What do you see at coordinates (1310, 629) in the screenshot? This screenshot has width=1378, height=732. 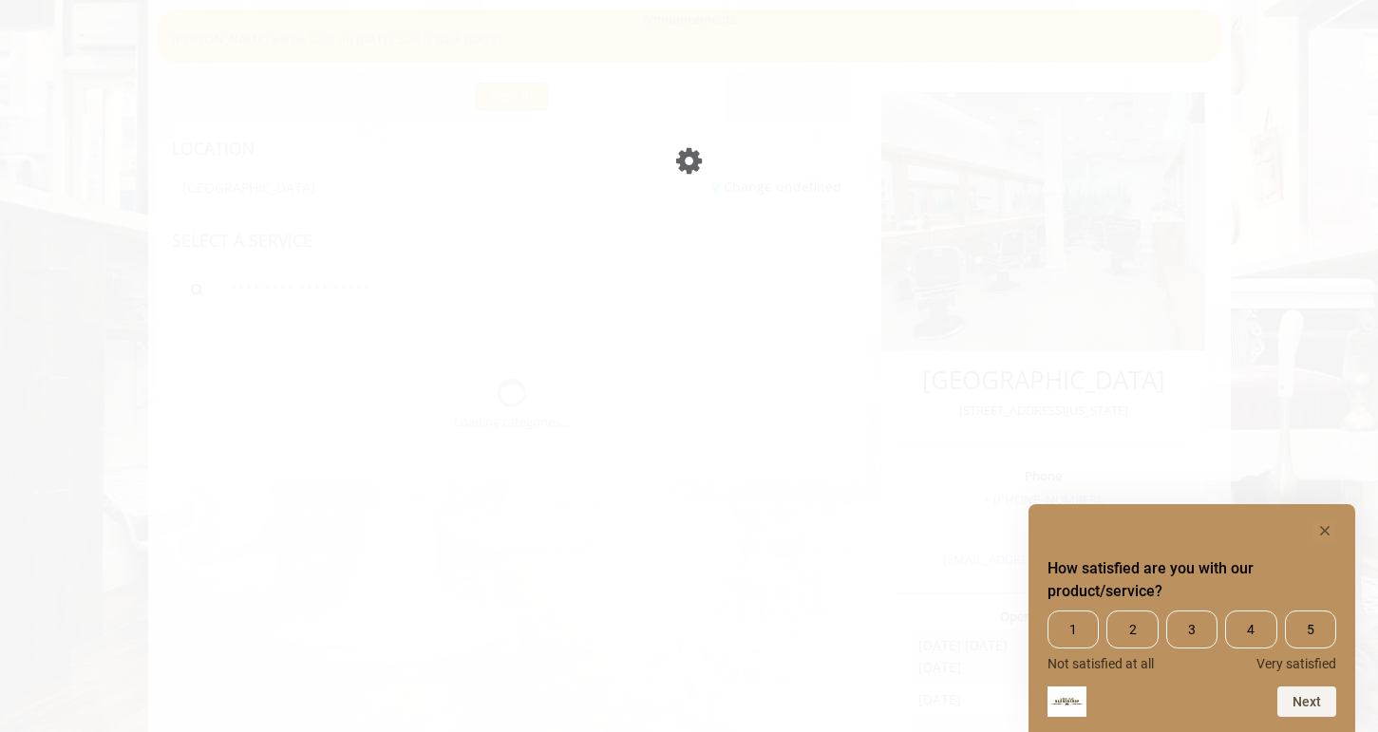 I see `span: 5` at bounding box center [1310, 629].